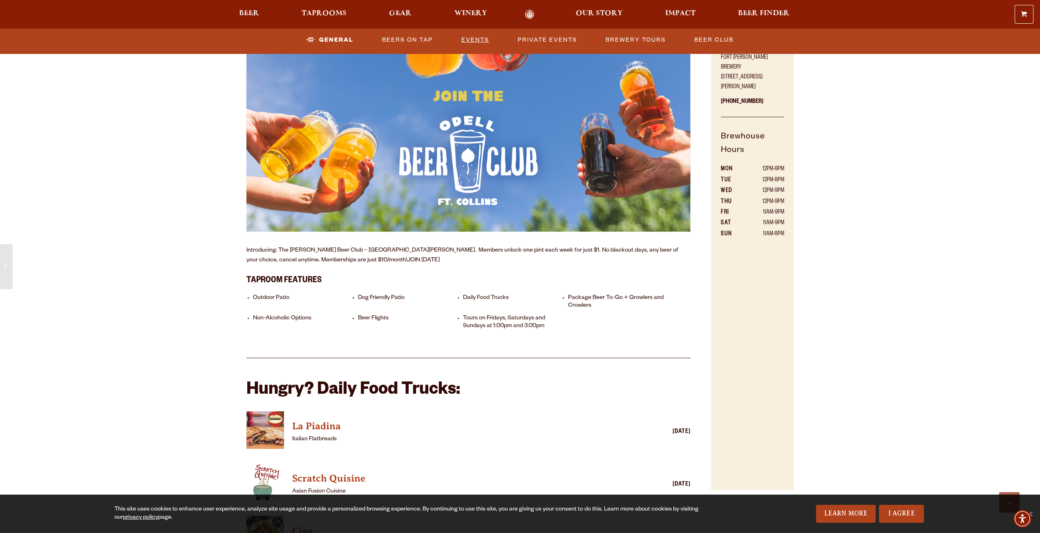 This screenshot has width=1040, height=533. I want to click on a: Gear, so click(400, 14).